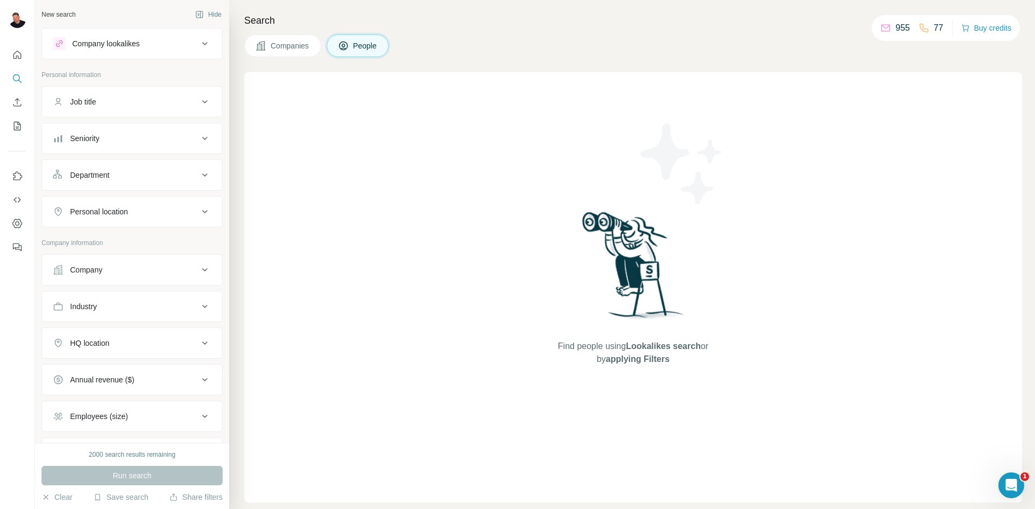 This screenshot has height=509, width=1035. Describe the element at coordinates (121, 498) in the screenshot. I see `button: Save search` at that location.